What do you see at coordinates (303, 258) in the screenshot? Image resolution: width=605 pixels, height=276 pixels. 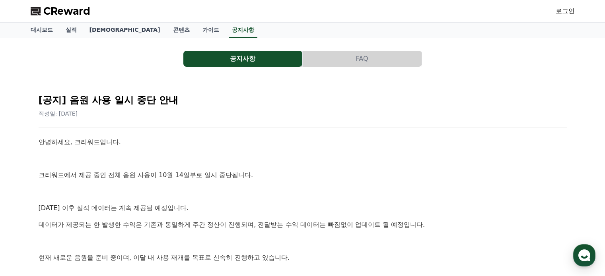 I see `p: 현재 새로운 음원을 준비 중이며, 이달 내 사용 재개를 목표로 신속히 진행하고 있습니다.` at bounding box center [303, 258].